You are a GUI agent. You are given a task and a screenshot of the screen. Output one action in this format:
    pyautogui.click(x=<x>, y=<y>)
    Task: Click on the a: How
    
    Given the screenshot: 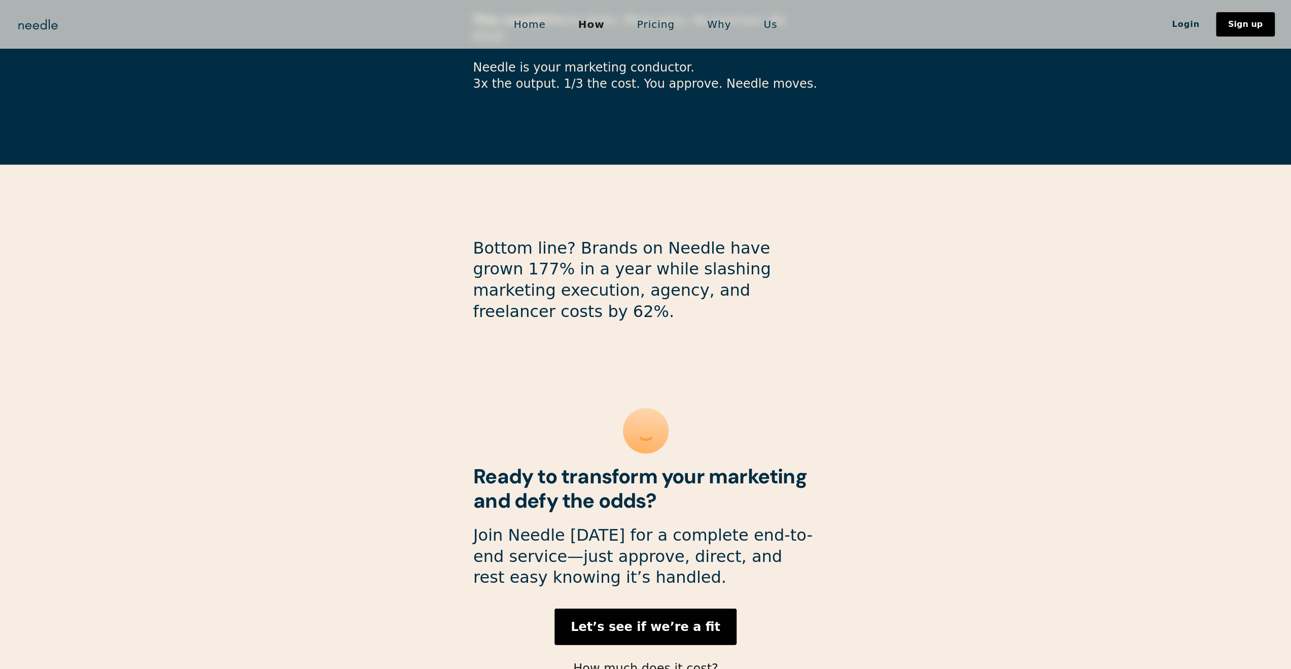 What is the action you would take?
    pyautogui.click(x=592, y=24)
    